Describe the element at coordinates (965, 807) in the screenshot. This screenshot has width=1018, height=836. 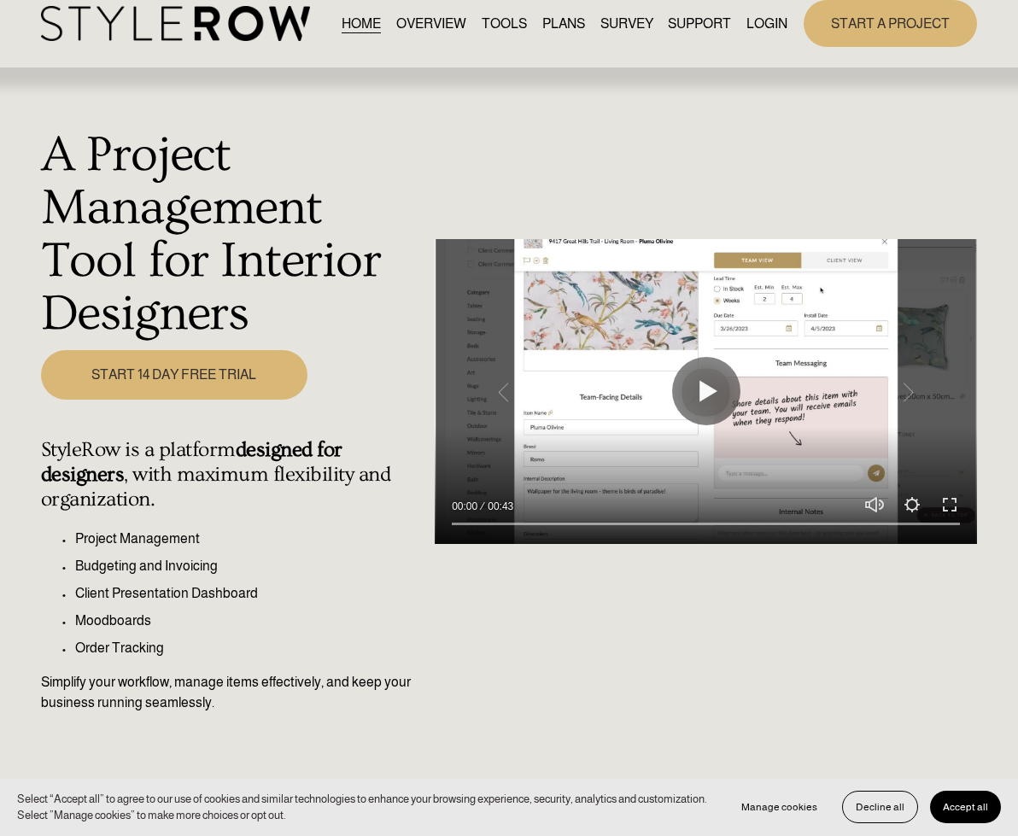
I see `button: Accept all` at that location.